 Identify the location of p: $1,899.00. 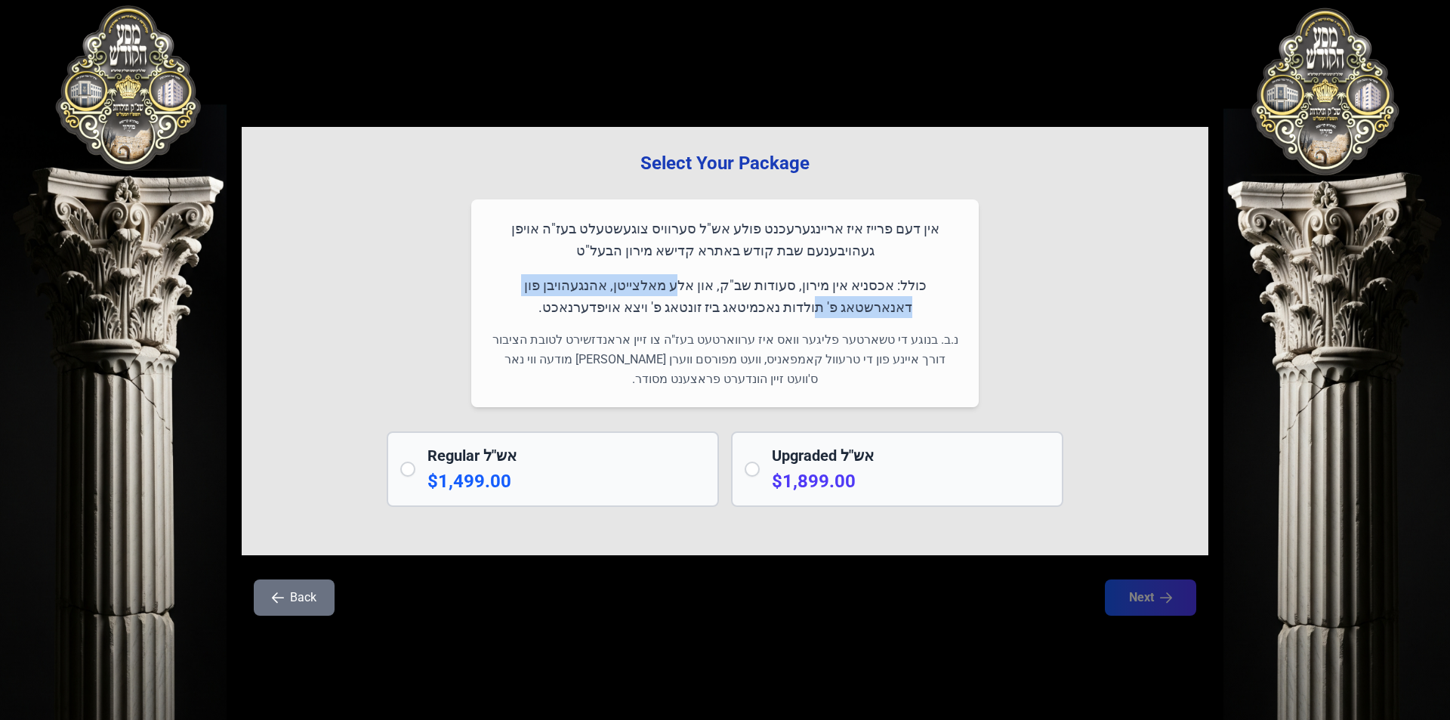
(911, 481).